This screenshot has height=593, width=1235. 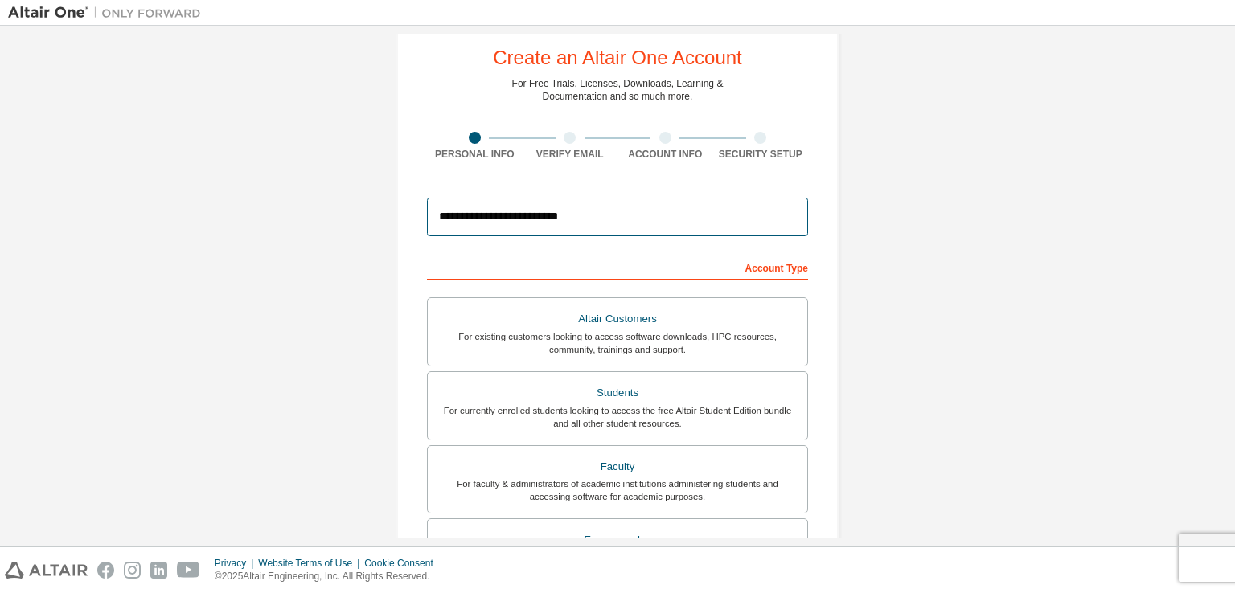 I want to click on div: Create an Altair One Account, so click(x=618, y=58).